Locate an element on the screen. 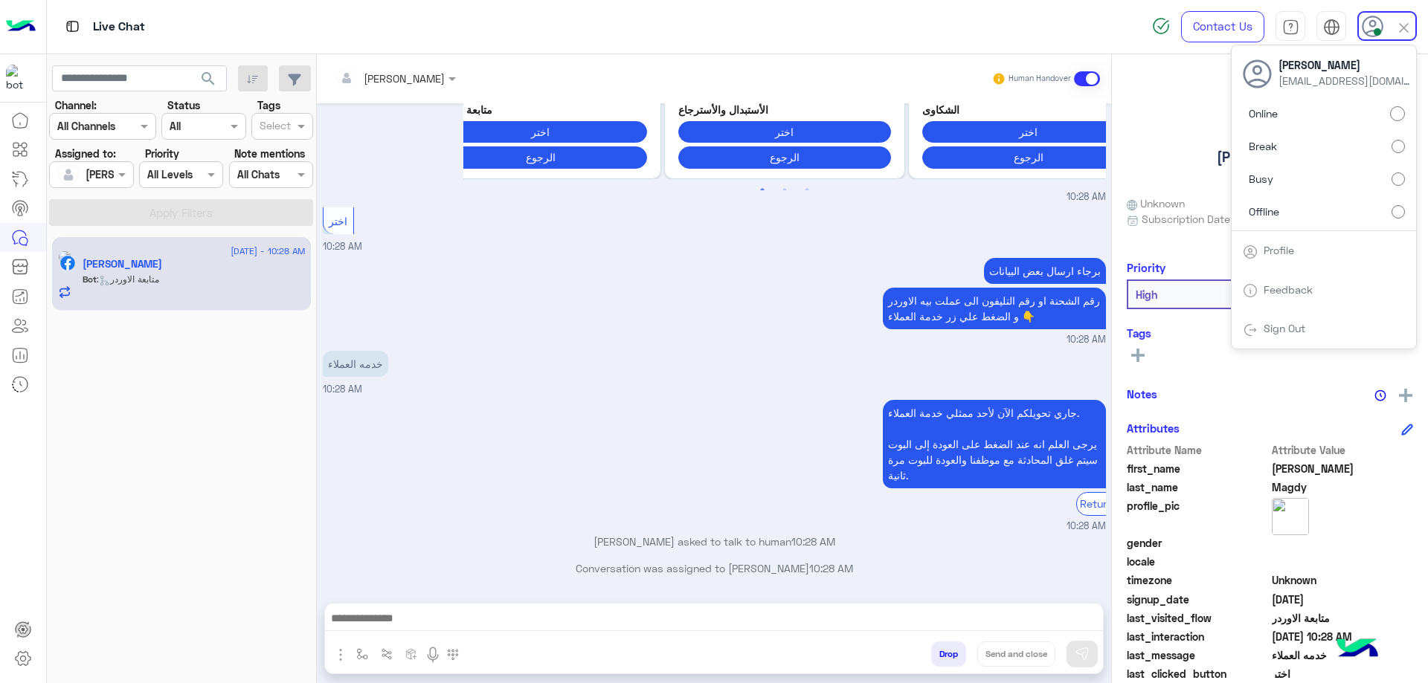 The height and width of the screenshot is (683, 1428). h6: Attributes is located at coordinates (1152, 428).